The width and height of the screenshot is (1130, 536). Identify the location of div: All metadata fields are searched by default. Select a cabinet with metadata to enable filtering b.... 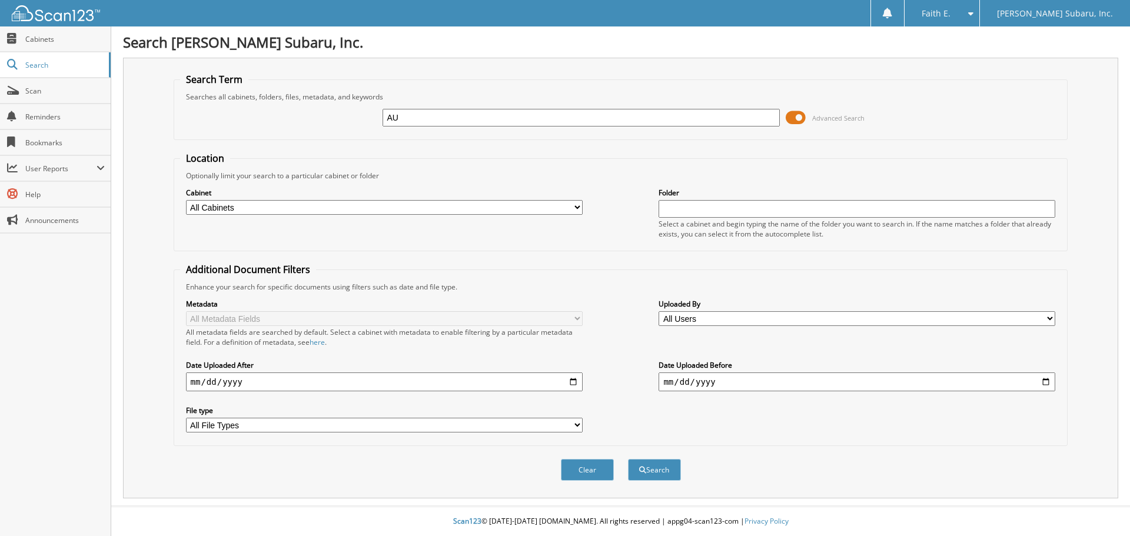
(384, 337).